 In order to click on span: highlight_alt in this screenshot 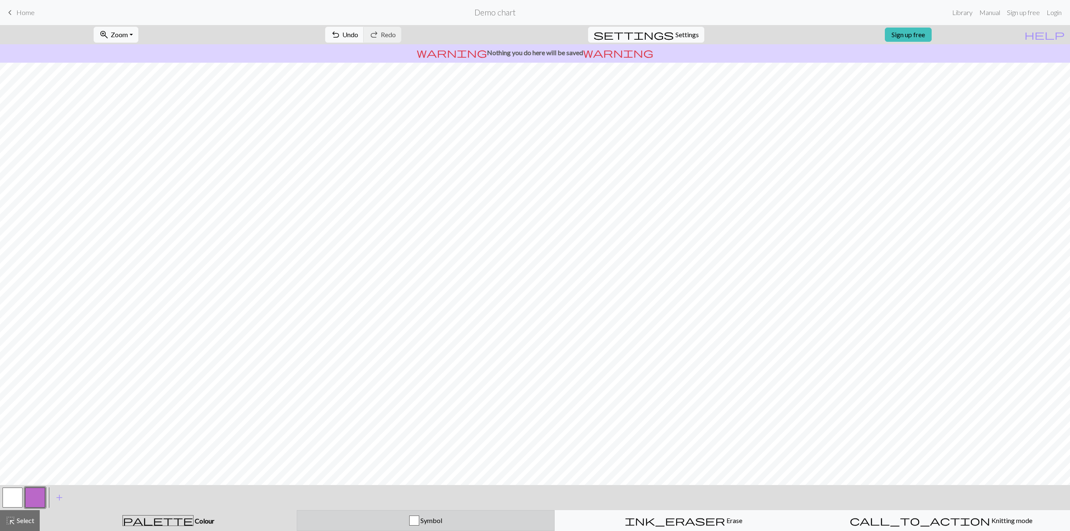, I will do `click(10, 521)`.